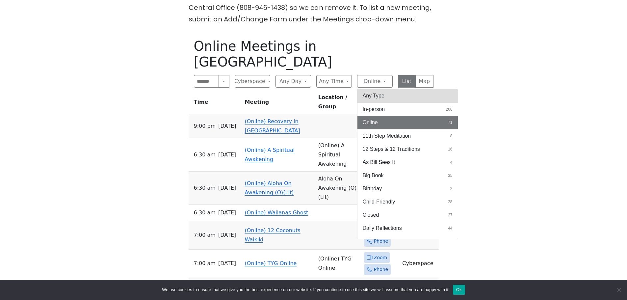 Image resolution: width=627 pixels, height=300 pixels. I want to click on span: Birthday, so click(372, 189).